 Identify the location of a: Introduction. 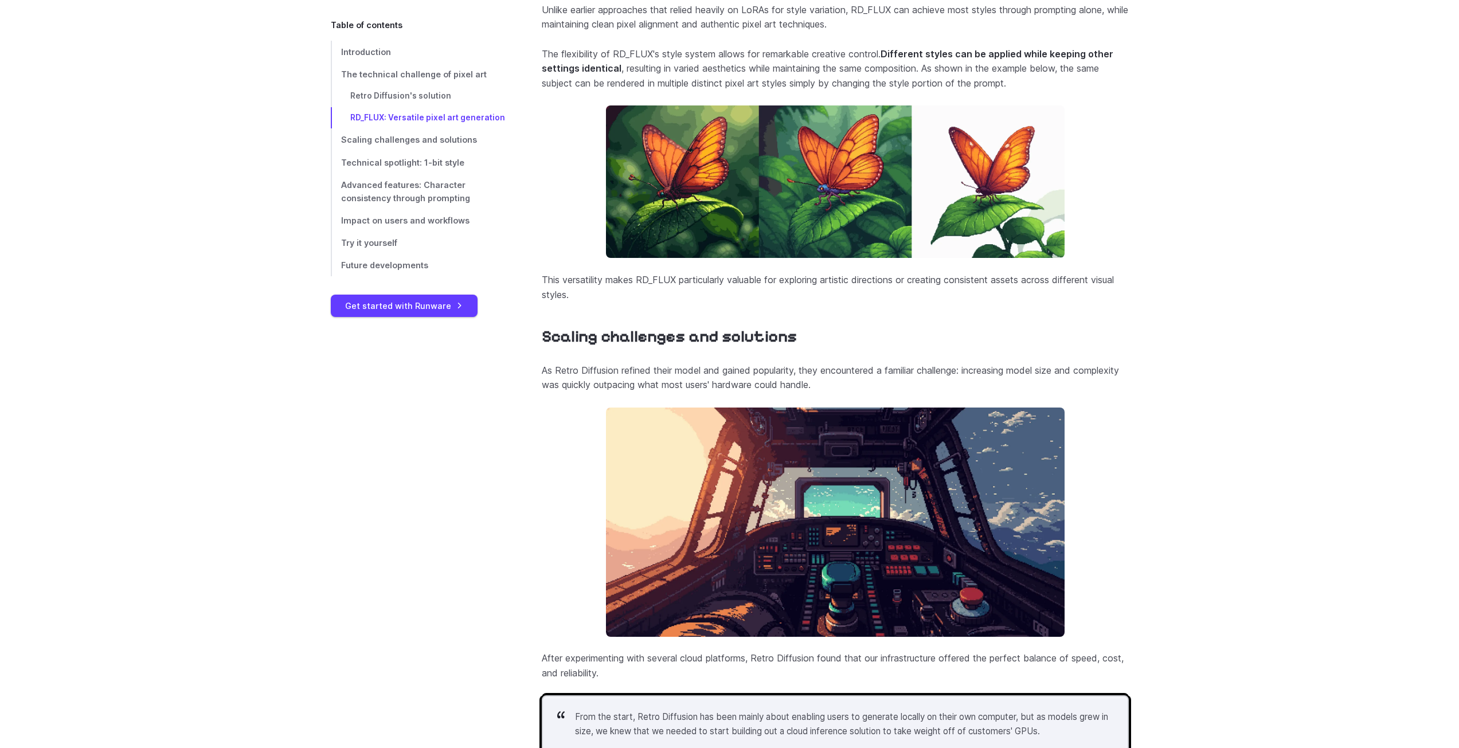
(418, 52).